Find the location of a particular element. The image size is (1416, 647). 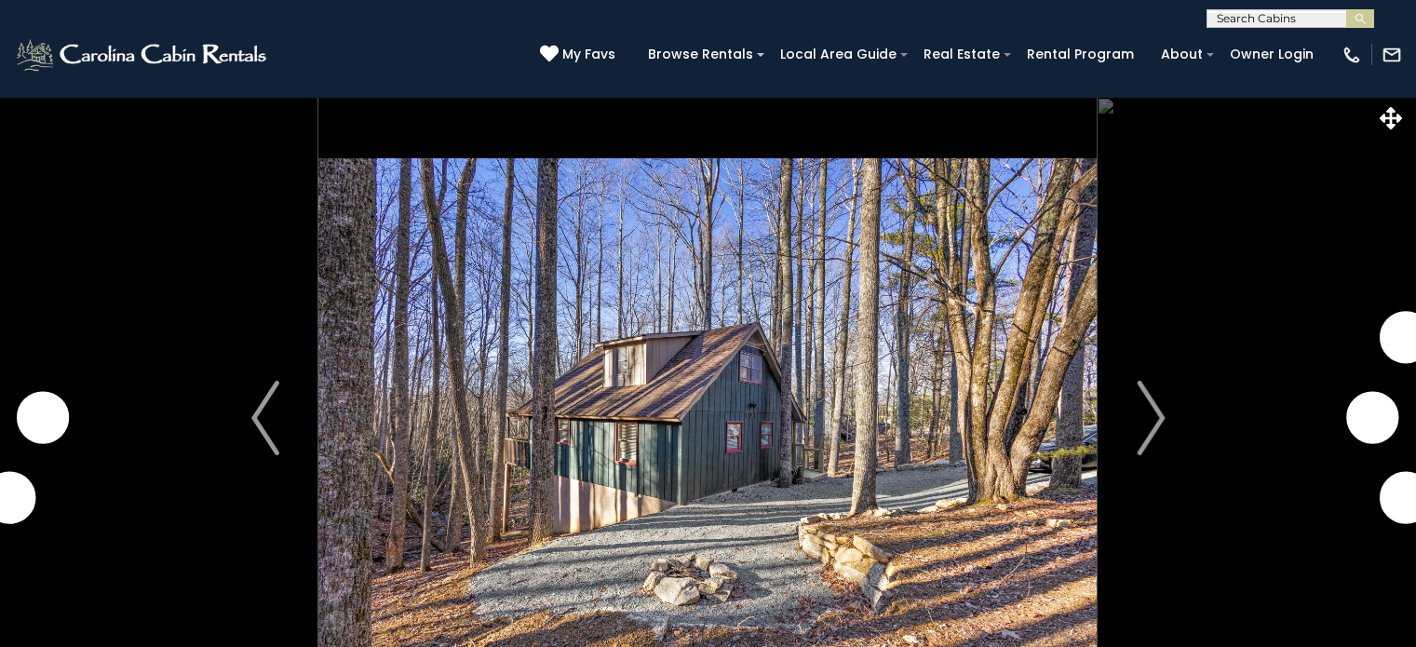

img: mail-regular-white.png is located at coordinates (1391, 55).